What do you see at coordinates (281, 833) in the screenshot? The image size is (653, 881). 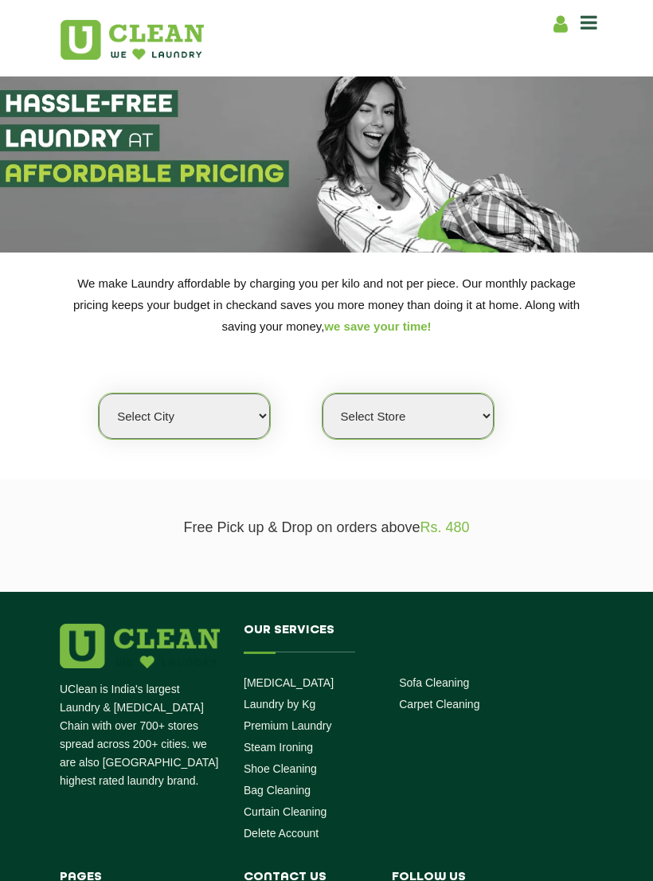 I see `a: Delete Account` at bounding box center [281, 833].